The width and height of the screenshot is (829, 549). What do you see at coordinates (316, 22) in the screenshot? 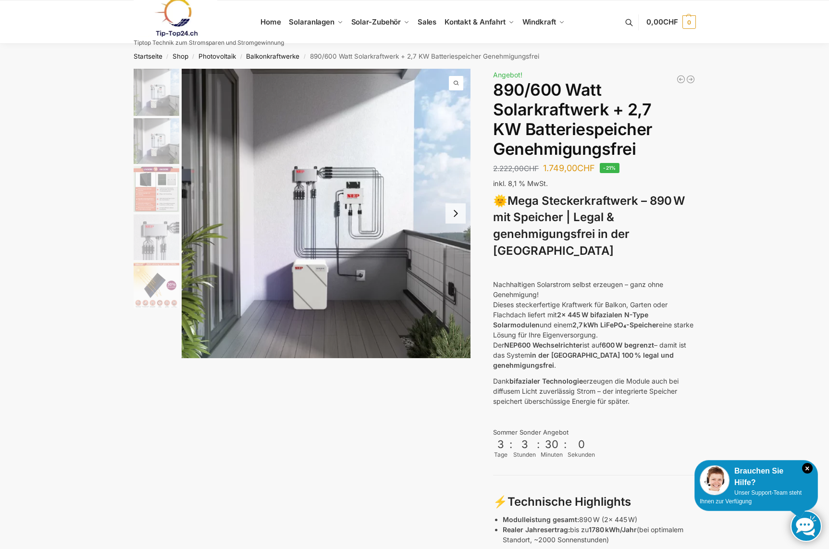
I see `a: Solaranlagen` at bounding box center [316, 22].